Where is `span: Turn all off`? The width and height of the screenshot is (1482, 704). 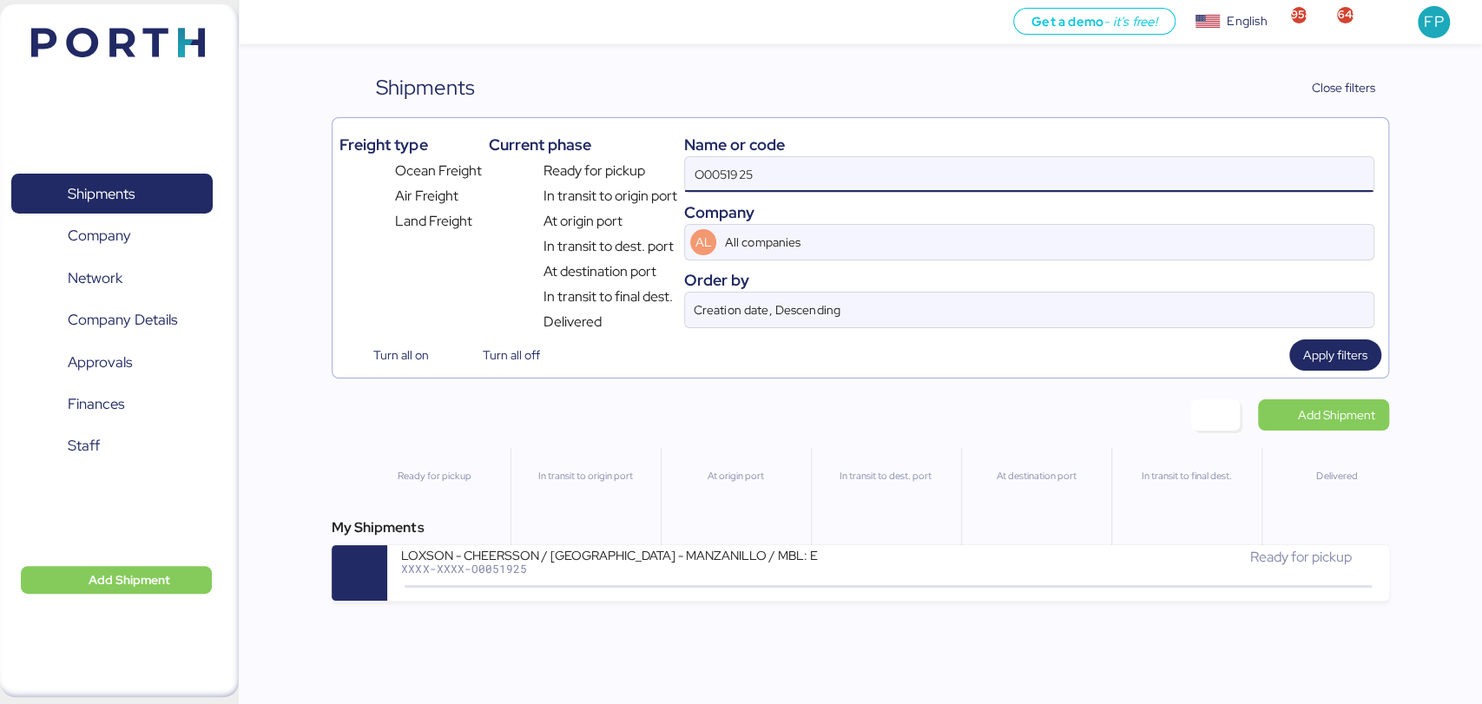
span: Turn all off is located at coordinates (511, 355).